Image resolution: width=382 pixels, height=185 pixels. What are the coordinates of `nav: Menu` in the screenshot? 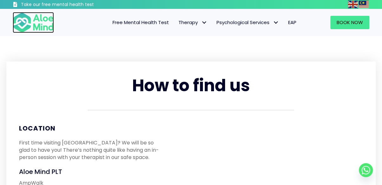 It's located at (181, 23).